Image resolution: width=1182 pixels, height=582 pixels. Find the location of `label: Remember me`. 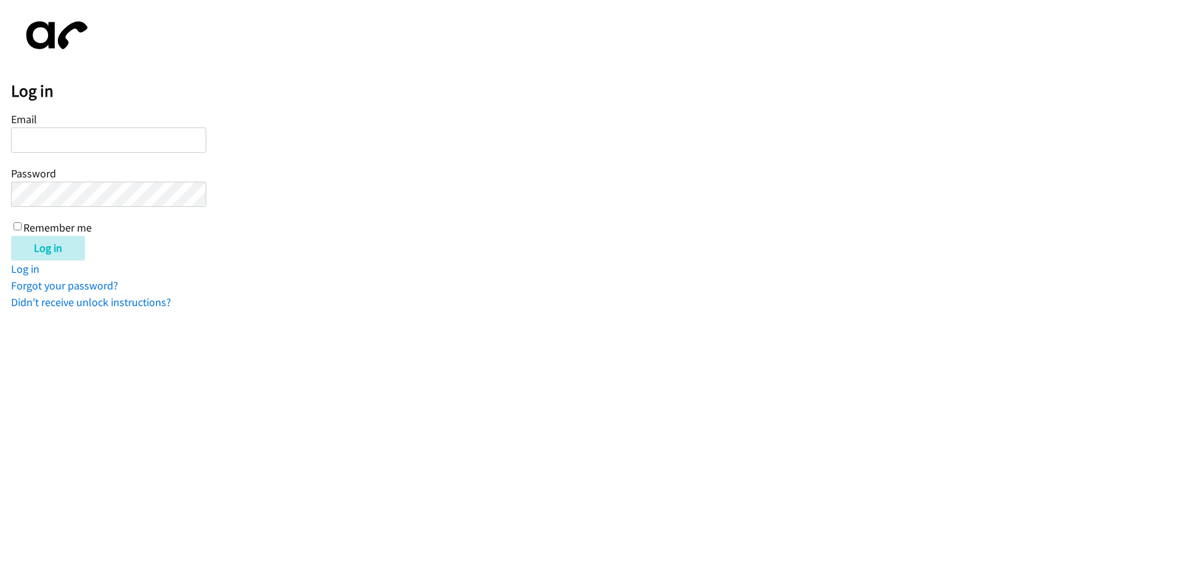

label: Remember me is located at coordinates (57, 227).